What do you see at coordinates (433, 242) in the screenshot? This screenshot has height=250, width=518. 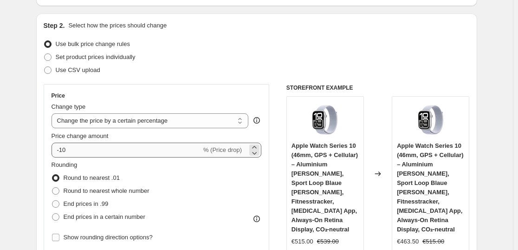 I see `strike: €515.00` at bounding box center [433, 242].